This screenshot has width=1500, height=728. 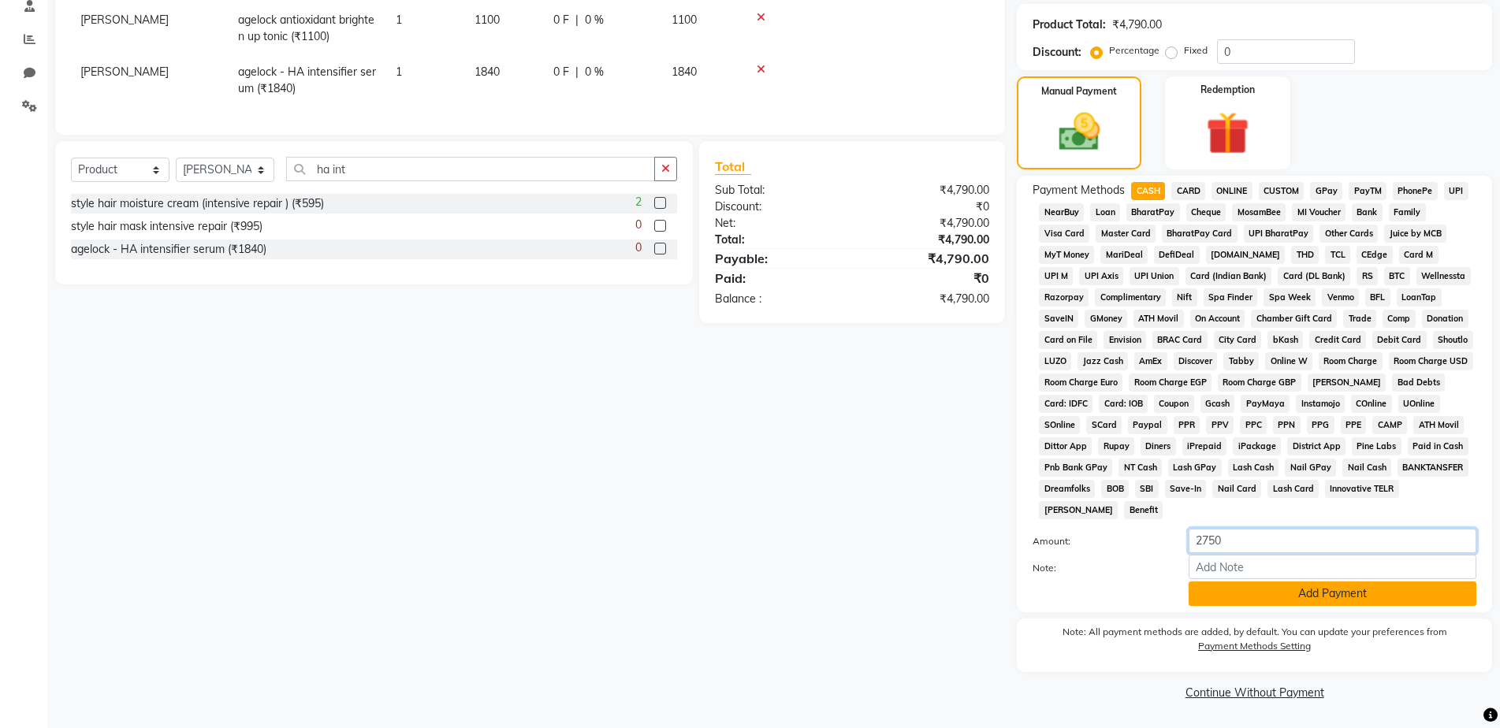 What do you see at coordinates (1196, 50) in the screenshot?
I see `label: Fixed` at bounding box center [1196, 50].